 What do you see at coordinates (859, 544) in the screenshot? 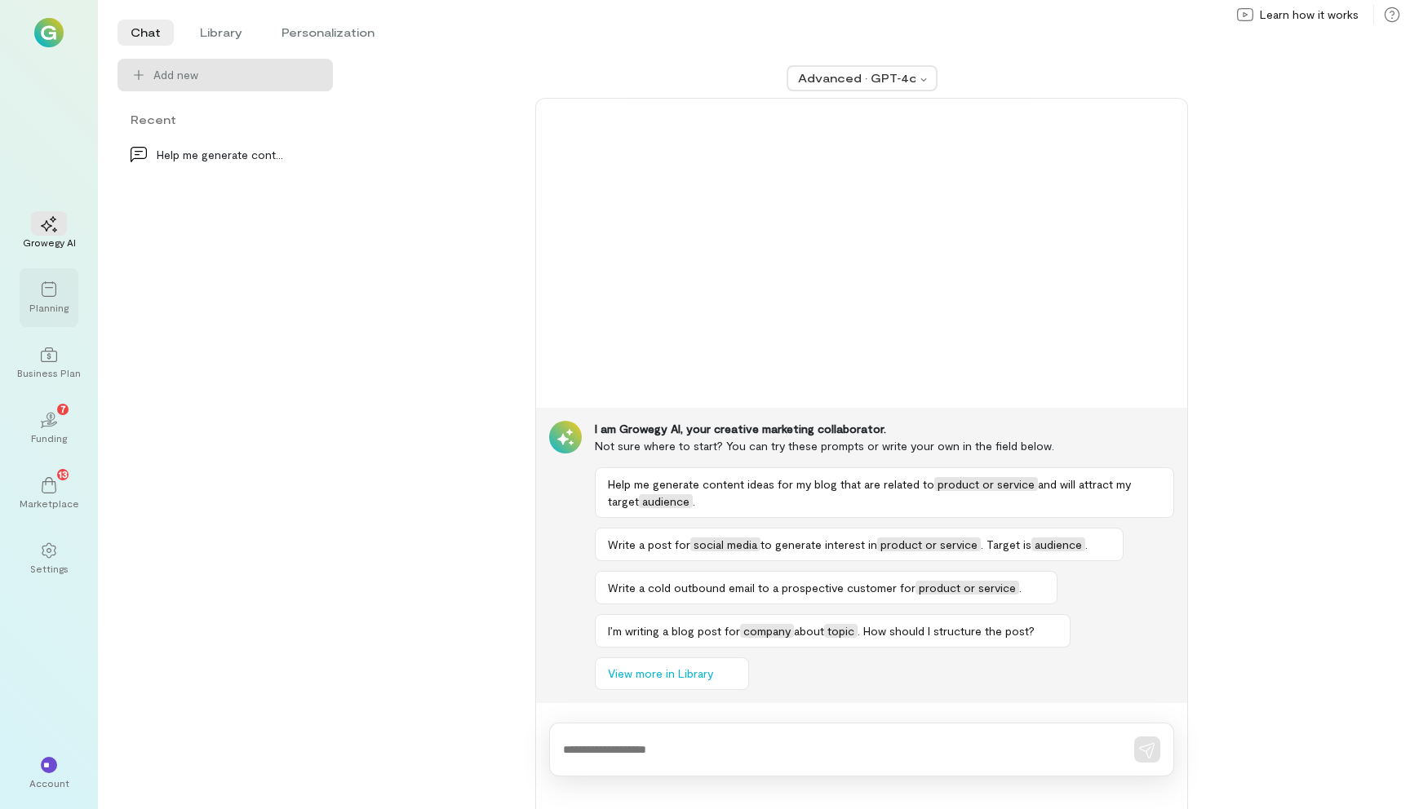
I see `button: Write a post forsocial mediato generate interest inproduct or service. Target isaudience.` at bounding box center [859, 544].